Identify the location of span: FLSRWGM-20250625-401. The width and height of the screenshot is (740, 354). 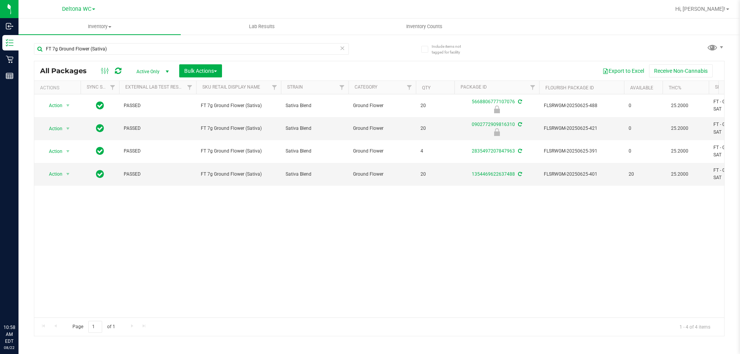
(582, 174).